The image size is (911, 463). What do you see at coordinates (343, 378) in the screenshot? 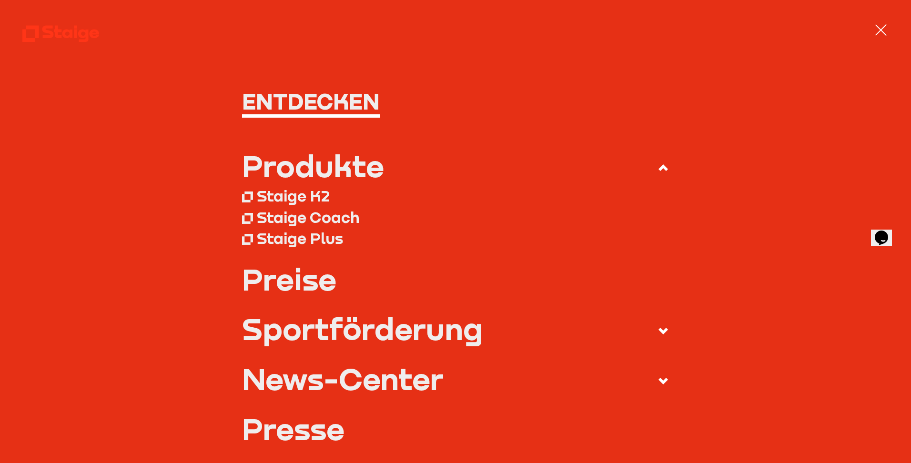
I see `div: News-Center` at bounding box center [343, 378].